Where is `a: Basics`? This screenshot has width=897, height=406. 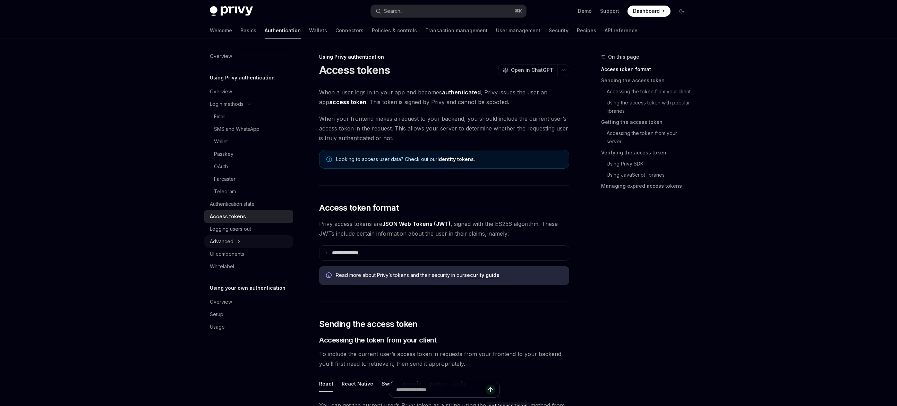 a: Basics is located at coordinates (248, 31).